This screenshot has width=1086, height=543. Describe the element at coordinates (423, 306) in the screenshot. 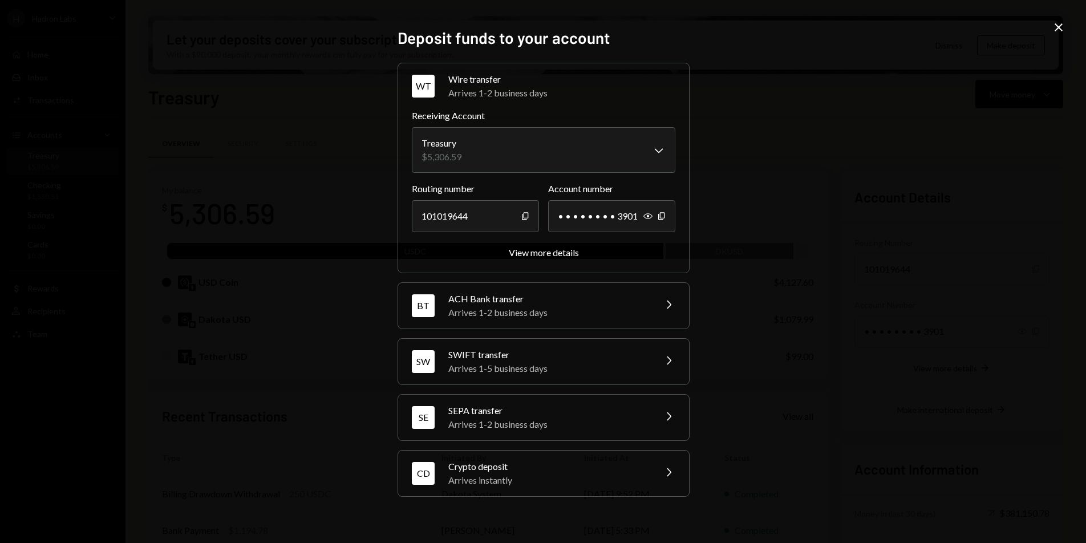

I see `div: BT` at that location.